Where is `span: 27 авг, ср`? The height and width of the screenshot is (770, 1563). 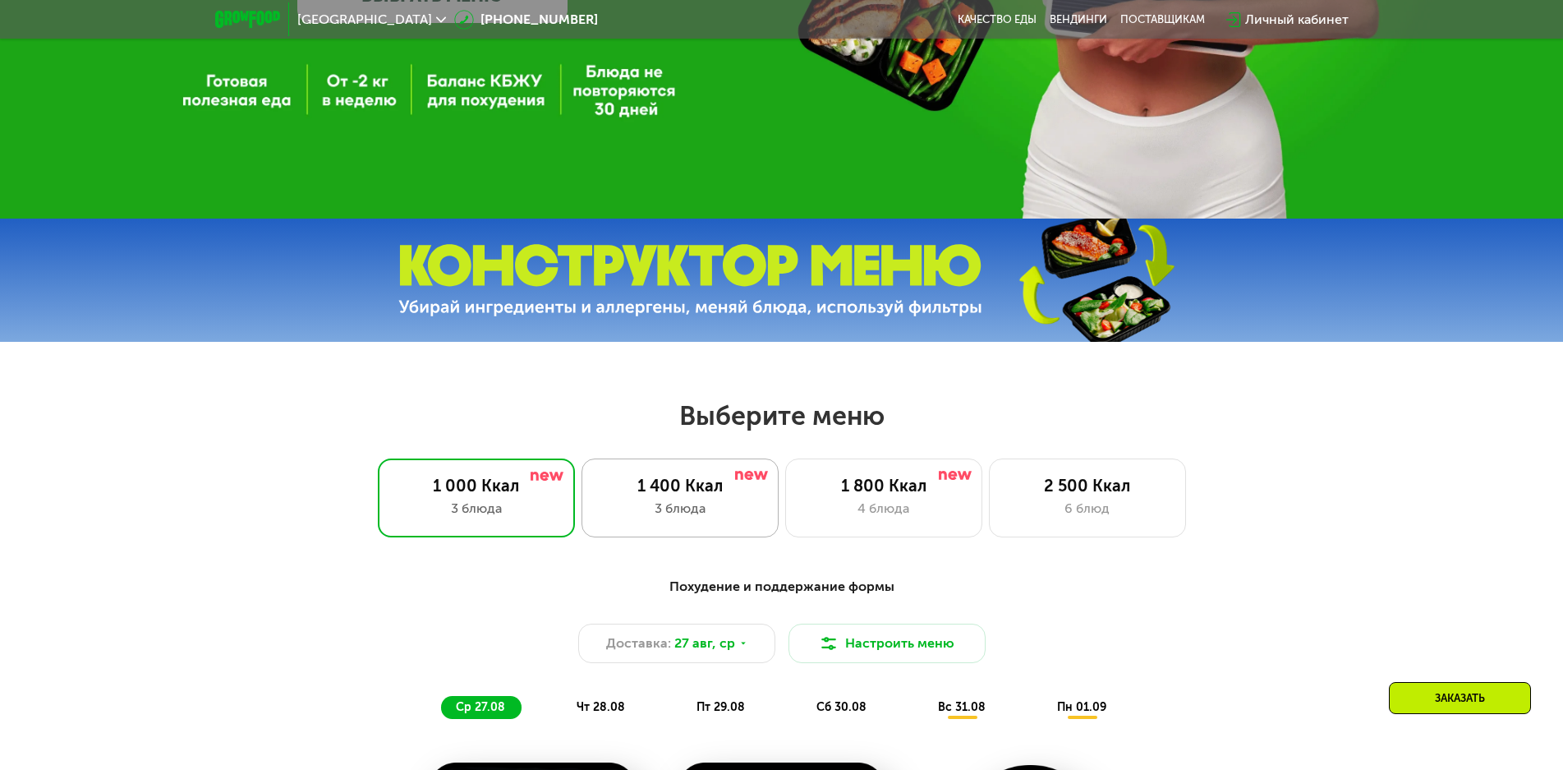 span: 27 авг, ср is located at coordinates (705, 643).